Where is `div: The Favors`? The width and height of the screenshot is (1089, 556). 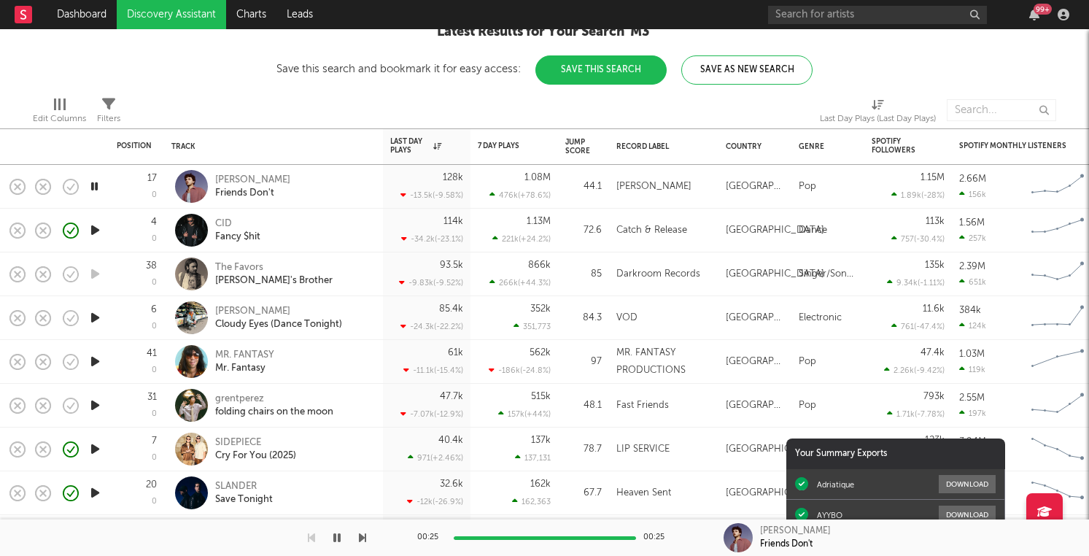 div: The Favors is located at coordinates (273, 268).